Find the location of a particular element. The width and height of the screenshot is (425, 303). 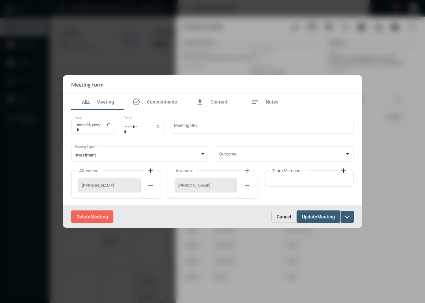

span: Notes is located at coordinates (272, 102).